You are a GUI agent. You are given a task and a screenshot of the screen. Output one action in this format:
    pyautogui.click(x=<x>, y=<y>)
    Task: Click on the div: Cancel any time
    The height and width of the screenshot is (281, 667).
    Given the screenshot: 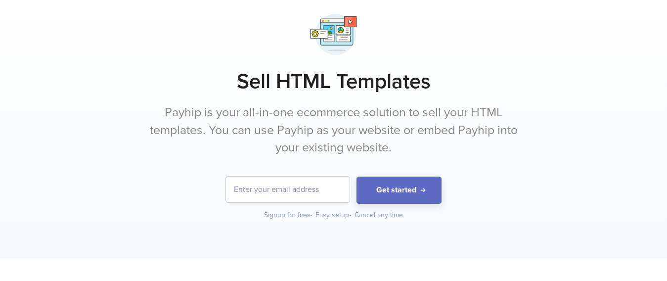 What is the action you would take?
    pyautogui.click(x=379, y=215)
    